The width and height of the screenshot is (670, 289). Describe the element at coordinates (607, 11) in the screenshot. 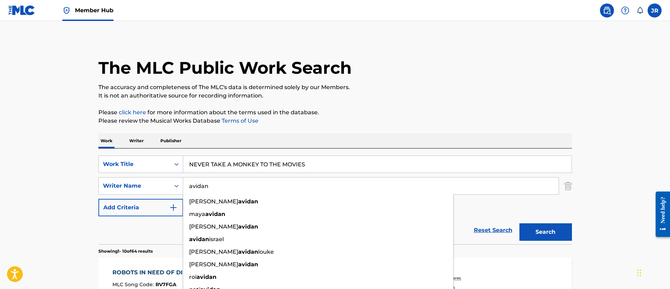

I see `img: search` at that location.